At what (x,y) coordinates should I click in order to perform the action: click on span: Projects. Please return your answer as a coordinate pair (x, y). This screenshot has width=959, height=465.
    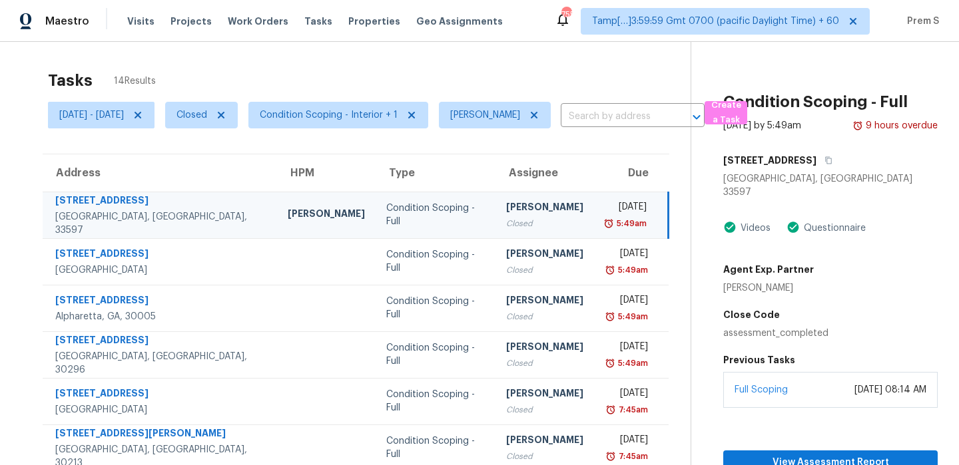
    Looking at the image, I should click on (191, 21).